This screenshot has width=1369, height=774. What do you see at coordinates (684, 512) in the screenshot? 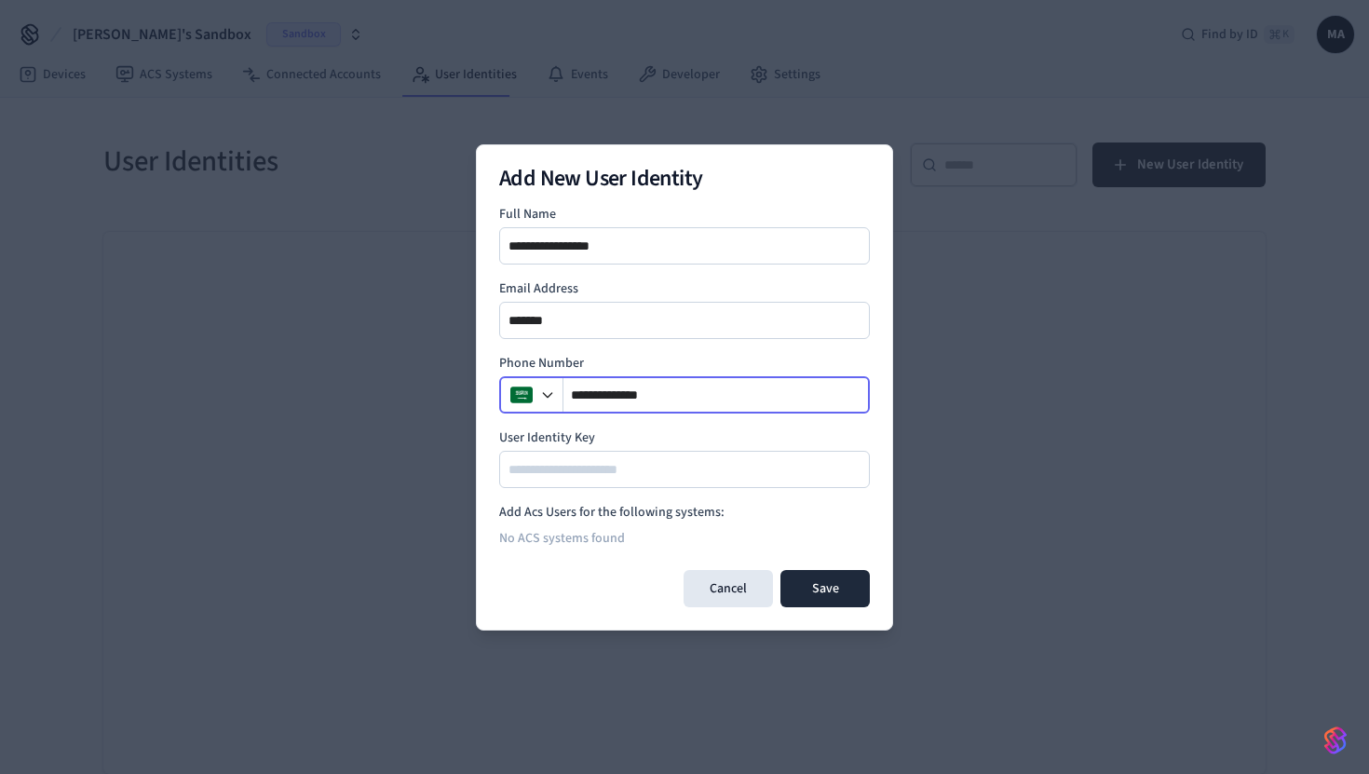
I see `h4: Add Acs Users for the following systems:` at bounding box center [684, 512].